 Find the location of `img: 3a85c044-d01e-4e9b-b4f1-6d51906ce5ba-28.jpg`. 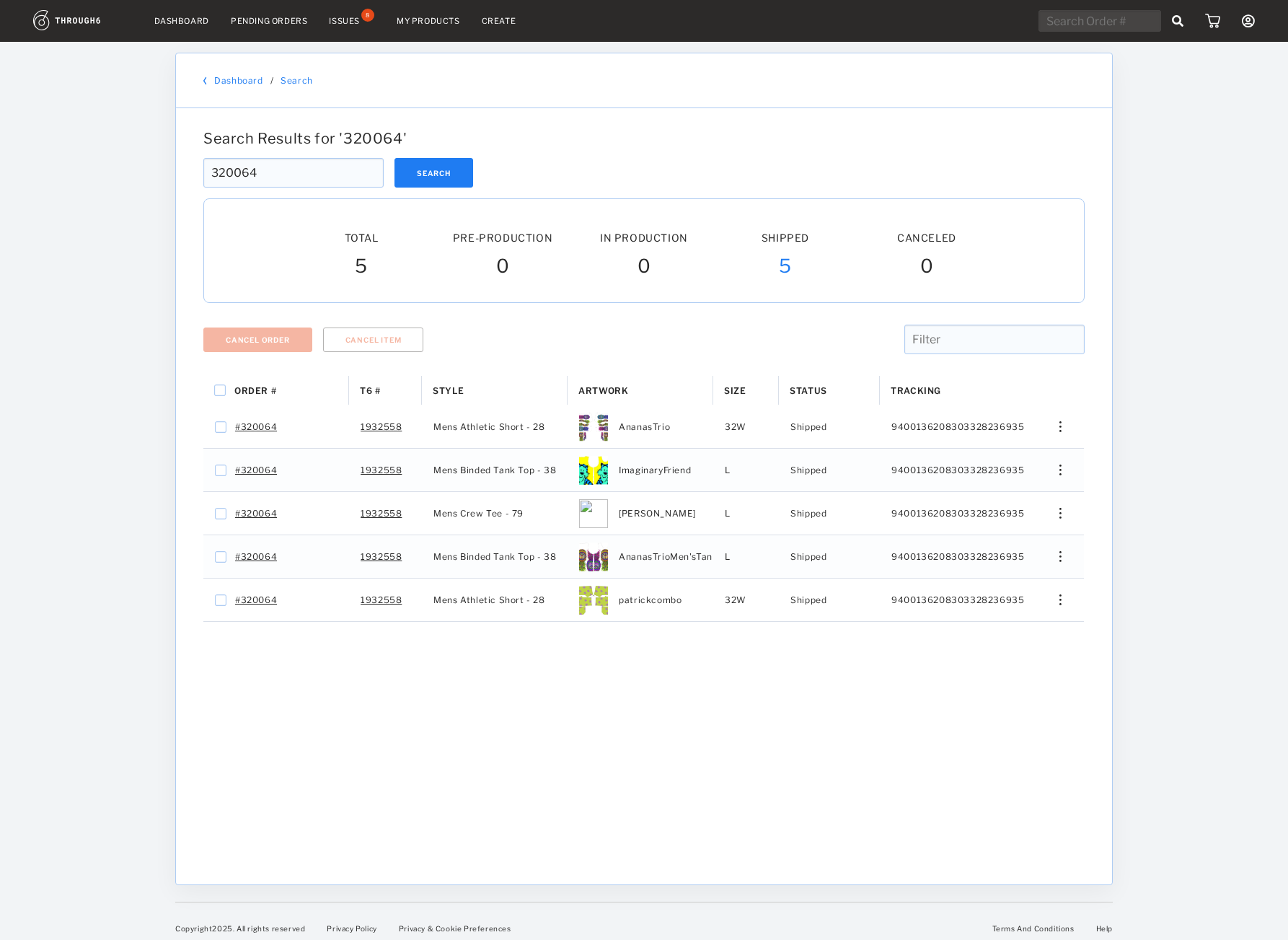

img: 3a85c044-d01e-4e9b-b4f1-6d51906ce5ba-28.jpg is located at coordinates (593, 427).